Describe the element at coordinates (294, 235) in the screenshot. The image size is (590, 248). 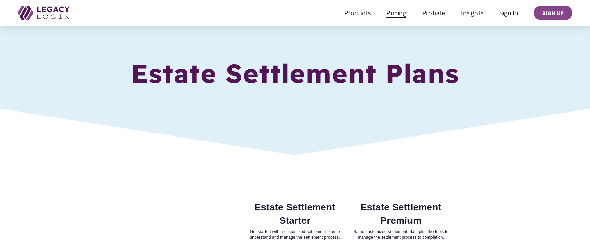
I see `span: Get started with a customized settlement plan to understand and manage the settlement process.` at that location.